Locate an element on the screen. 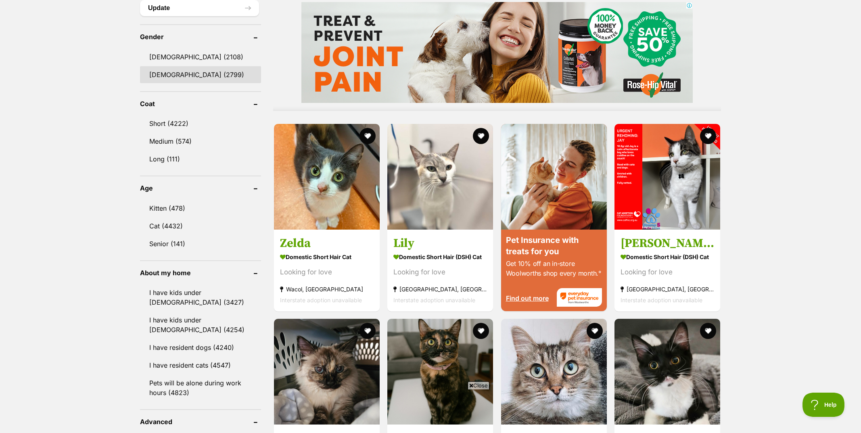 This screenshot has height=433, width=861. h3: Lily is located at coordinates (440, 243).